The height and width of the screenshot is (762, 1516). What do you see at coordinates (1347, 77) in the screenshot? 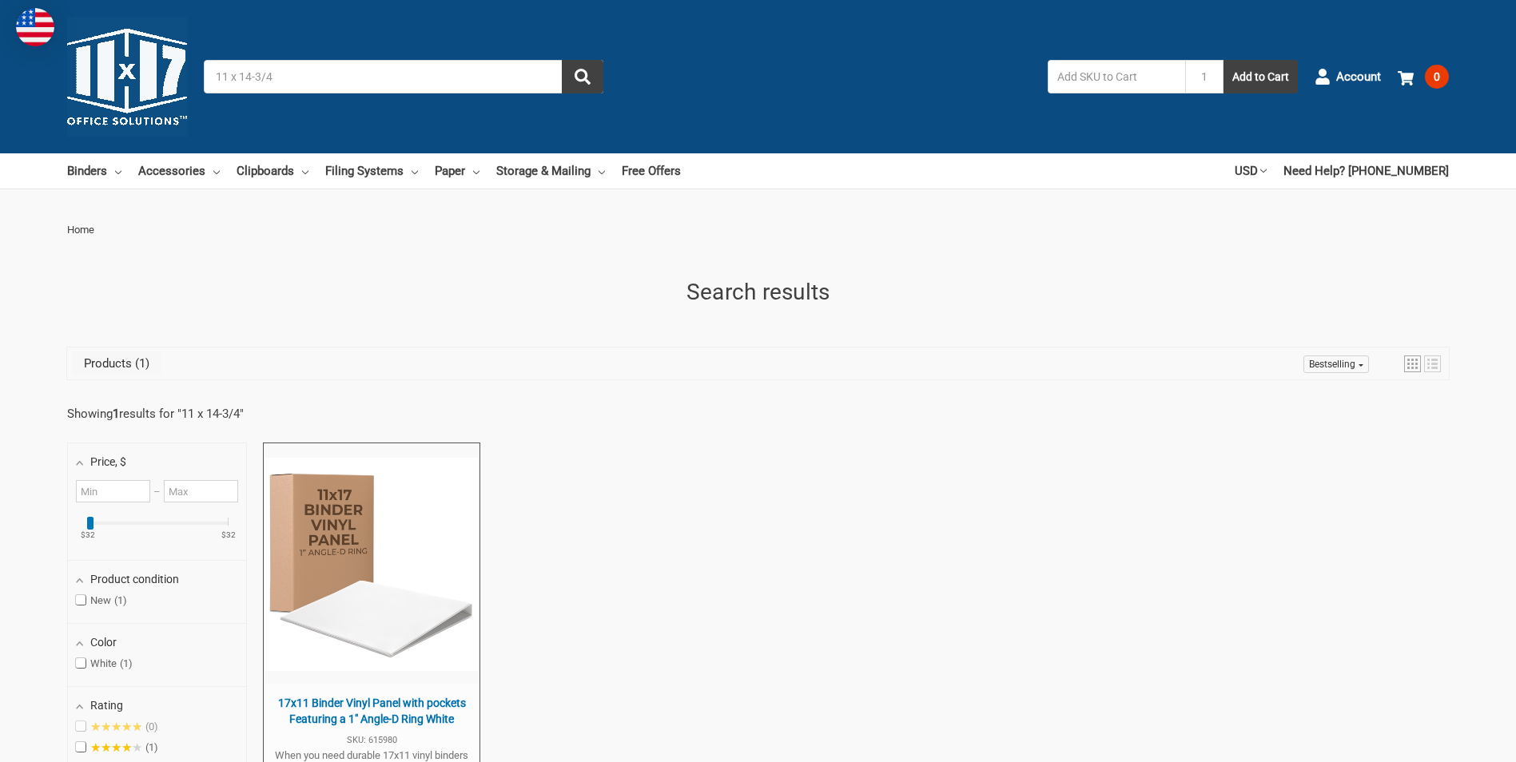
I see `a: Account` at bounding box center [1347, 77].